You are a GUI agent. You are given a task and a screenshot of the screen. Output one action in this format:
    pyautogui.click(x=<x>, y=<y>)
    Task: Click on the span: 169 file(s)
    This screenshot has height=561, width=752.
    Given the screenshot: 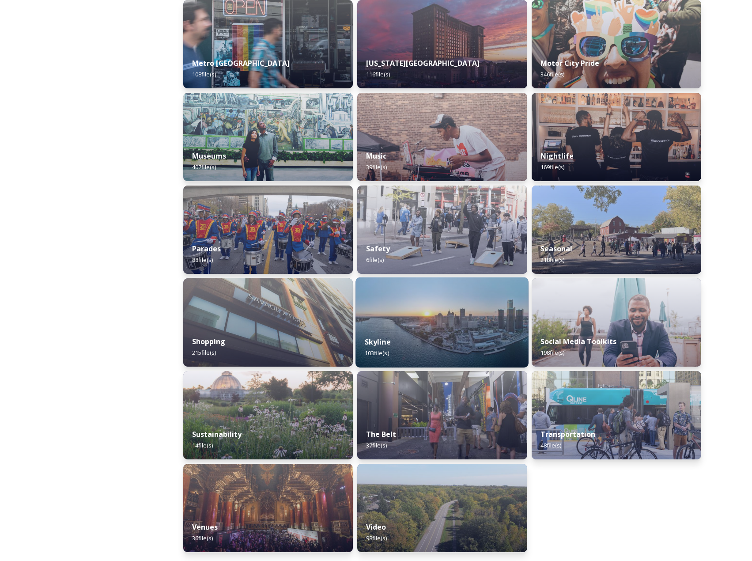 What is the action you would take?
    pyautogui.click(x=553, y=167)
    